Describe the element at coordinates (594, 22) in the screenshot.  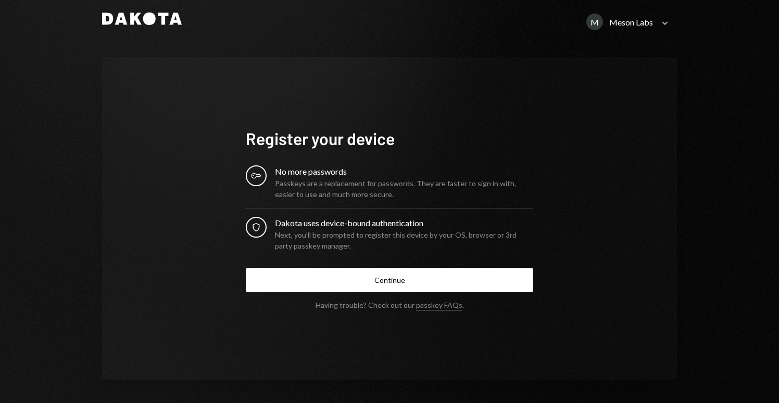
I see `div: M` at that location.